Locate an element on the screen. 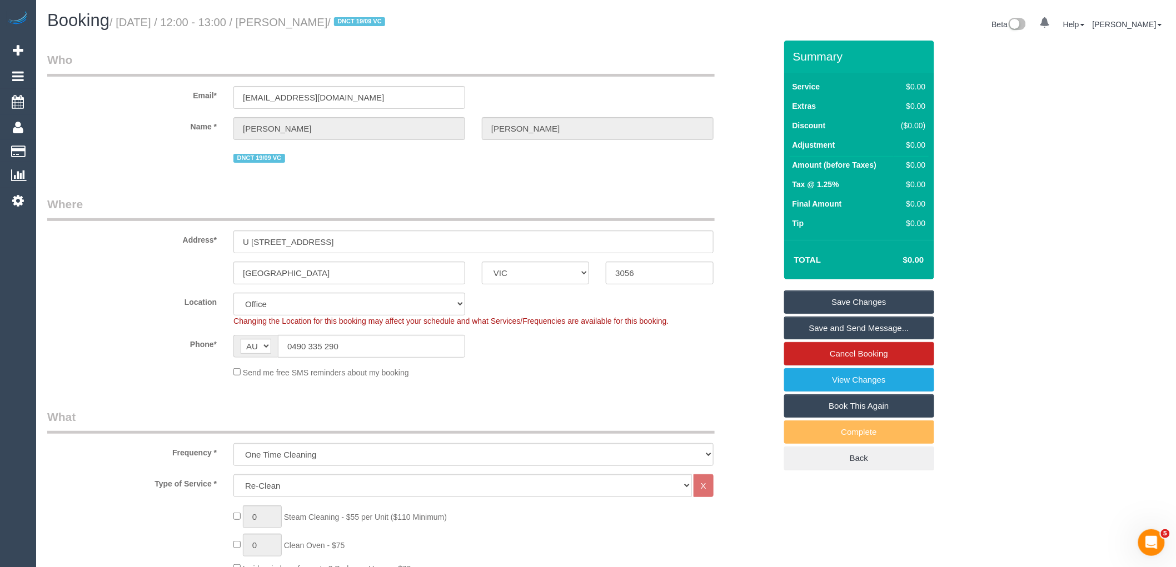 Image resolution: width=1176 pixels, height=567 pixels. label: Tip is located at coordinates (798, 223).